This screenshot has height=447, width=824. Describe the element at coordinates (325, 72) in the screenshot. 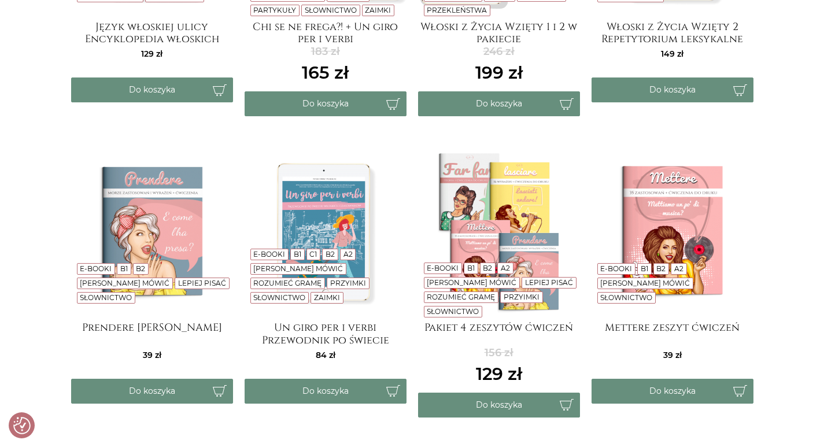

I see `ins: 165` at that location.